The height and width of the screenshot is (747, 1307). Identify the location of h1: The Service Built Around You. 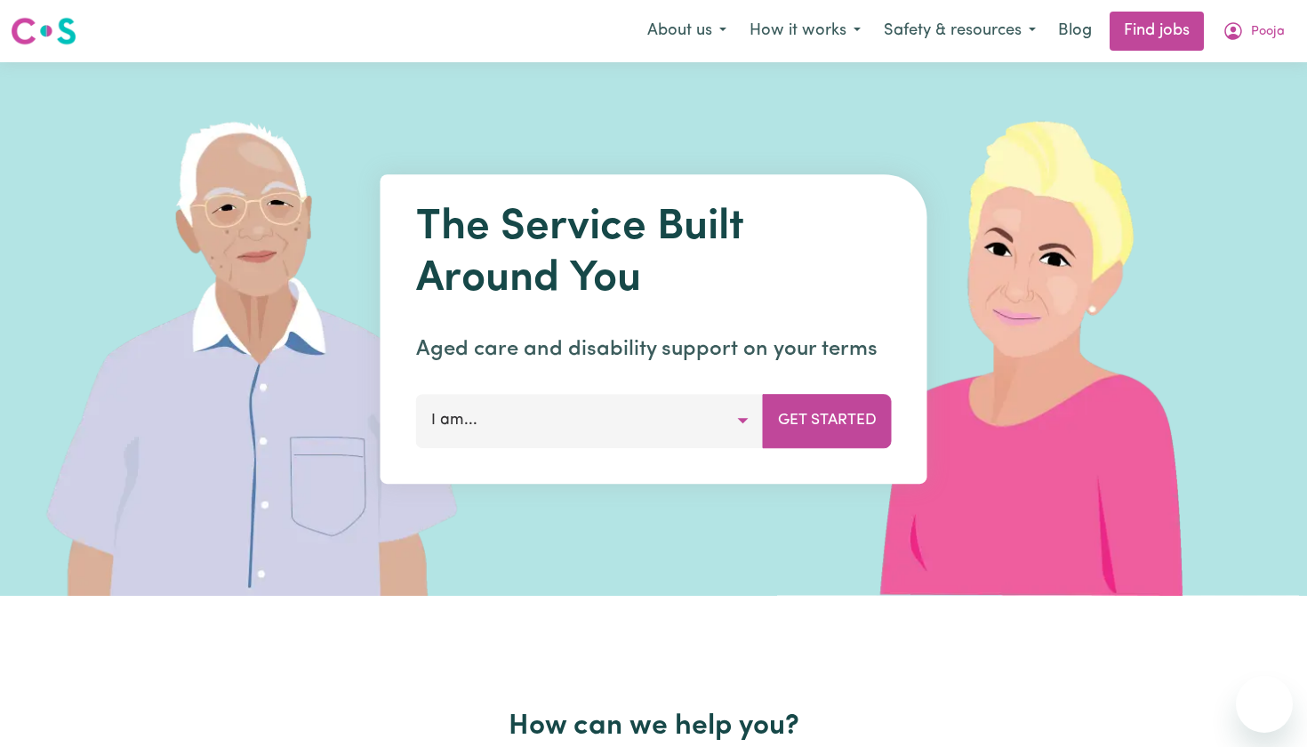
(654, 253).